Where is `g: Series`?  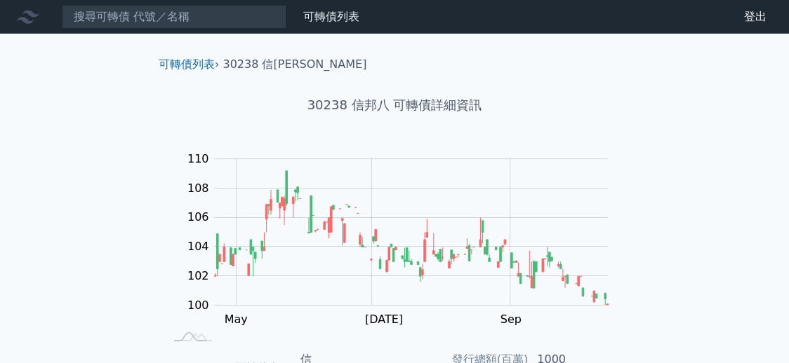
g: Series is located at coordinates (410, 238).